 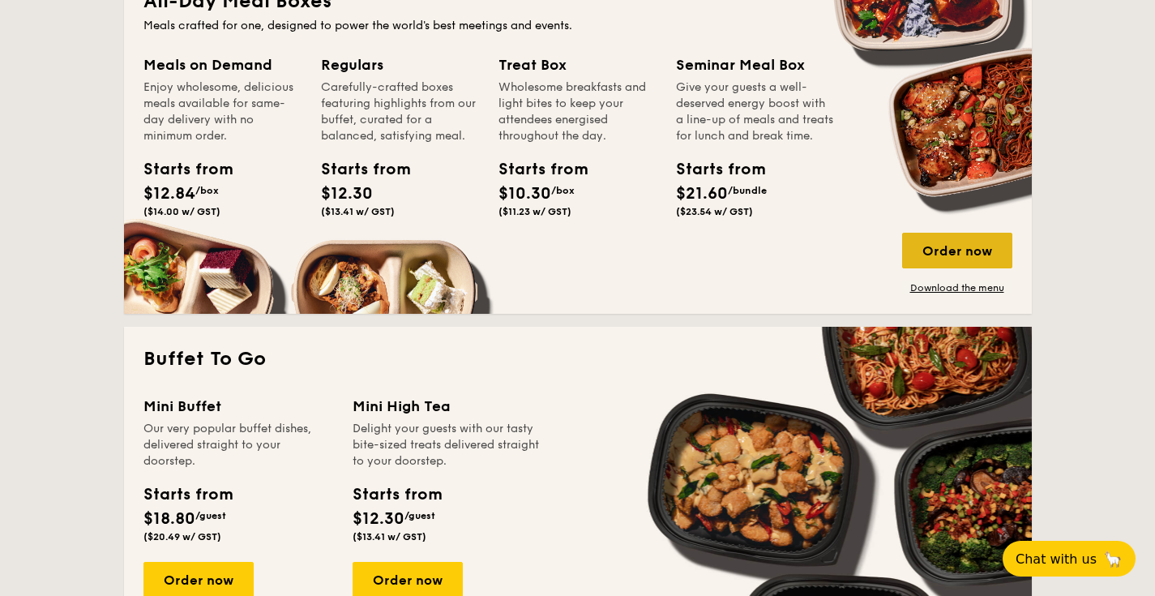 I want to click on h2: Buffet To Go, so click(x=578, y=359).